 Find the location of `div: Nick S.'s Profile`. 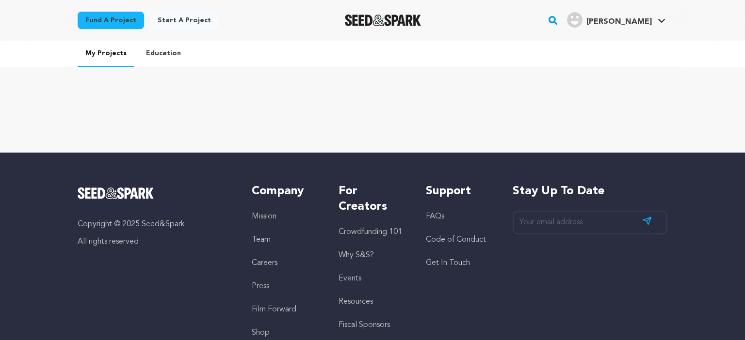

div: Nick S.'s Profile is located at coordinates (609, 20).